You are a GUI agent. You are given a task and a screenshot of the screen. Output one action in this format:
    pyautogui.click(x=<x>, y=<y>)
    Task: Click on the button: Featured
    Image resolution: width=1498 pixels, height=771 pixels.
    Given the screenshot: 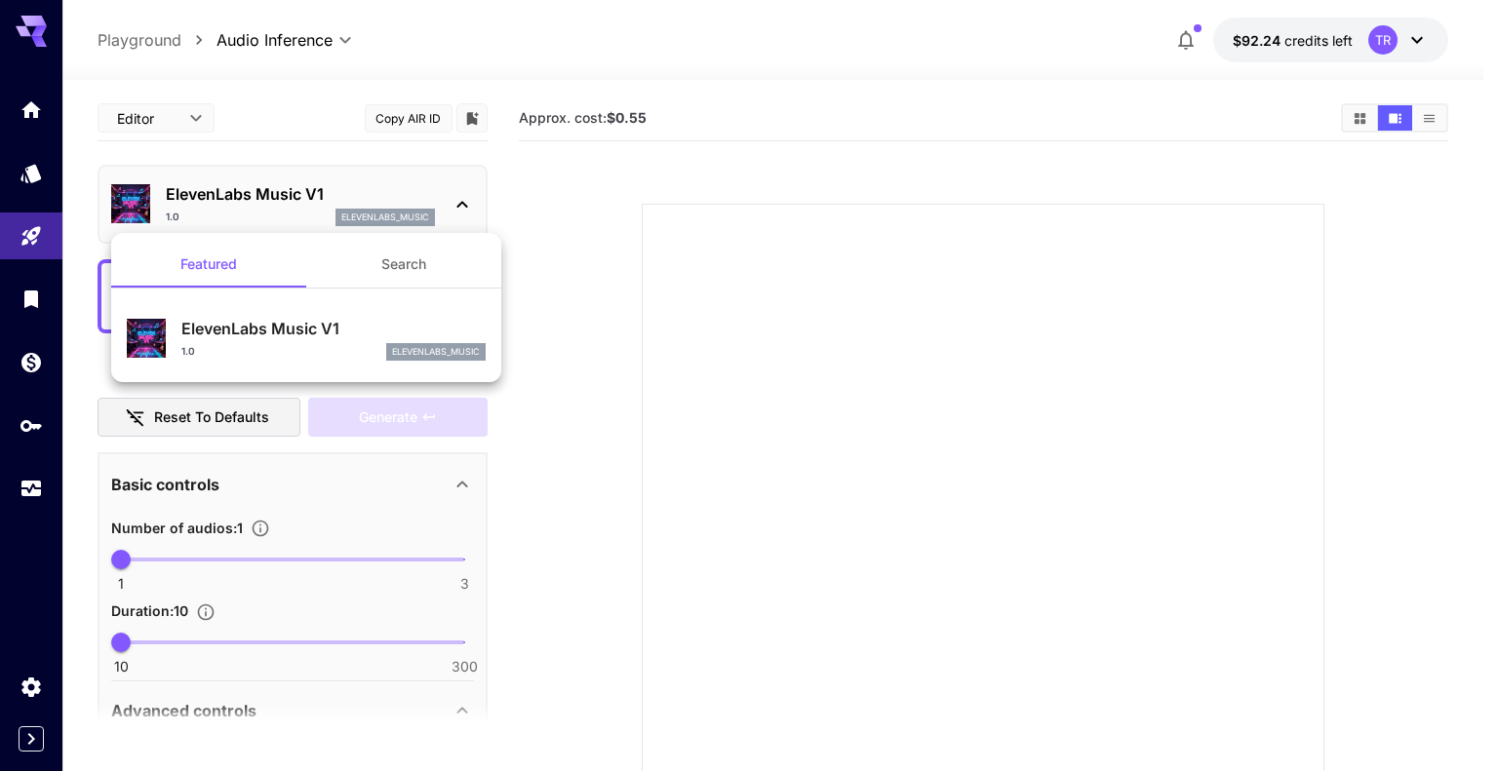 What is the action you would take?
    pyautogui.click(x=209, y=264)
    